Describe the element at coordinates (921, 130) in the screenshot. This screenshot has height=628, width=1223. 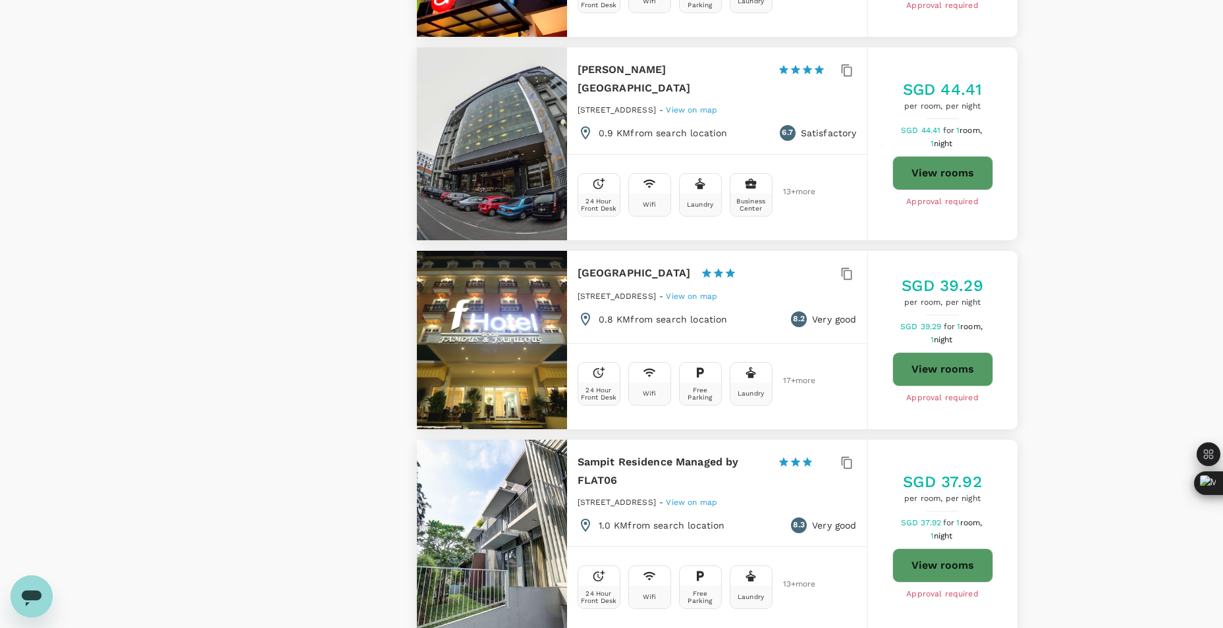
I see `span: SGD 44.41` at that location.